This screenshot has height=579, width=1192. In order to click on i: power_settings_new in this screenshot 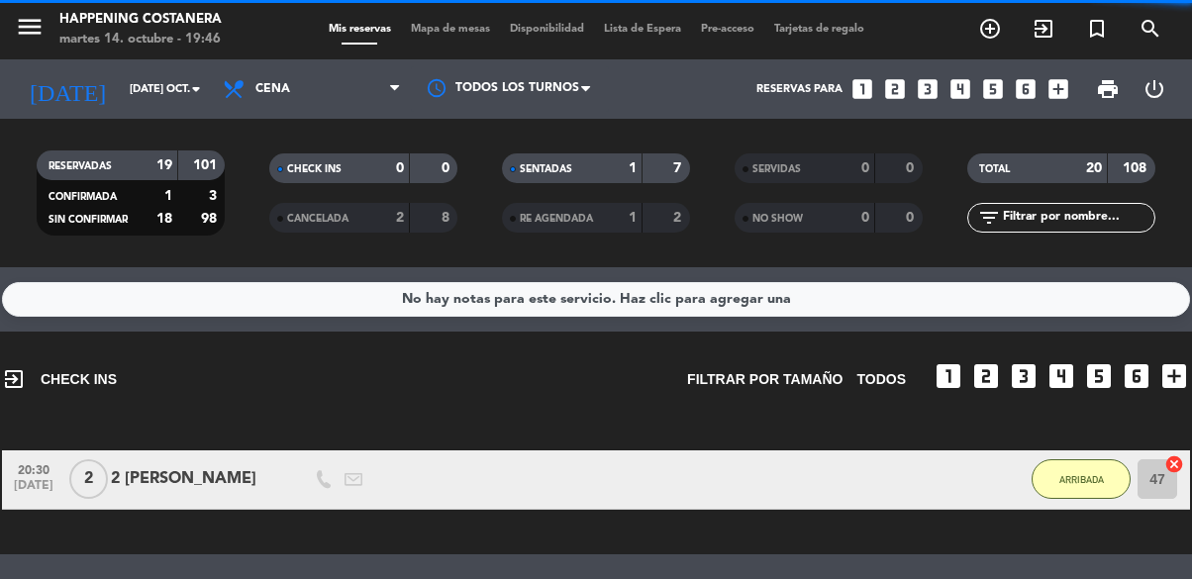, I will do `click(1154, 89)`.